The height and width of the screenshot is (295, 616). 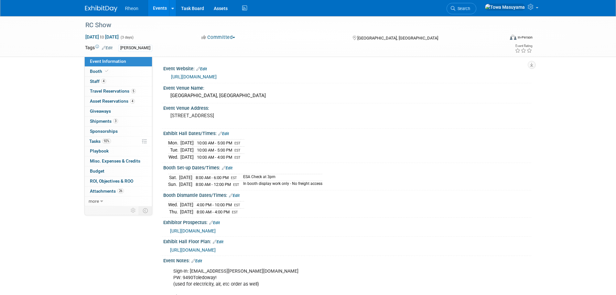 What do you see at coordinates (174, 177) in the screenshot?
I see `td: Sat.` at bounding box center [174, 177].